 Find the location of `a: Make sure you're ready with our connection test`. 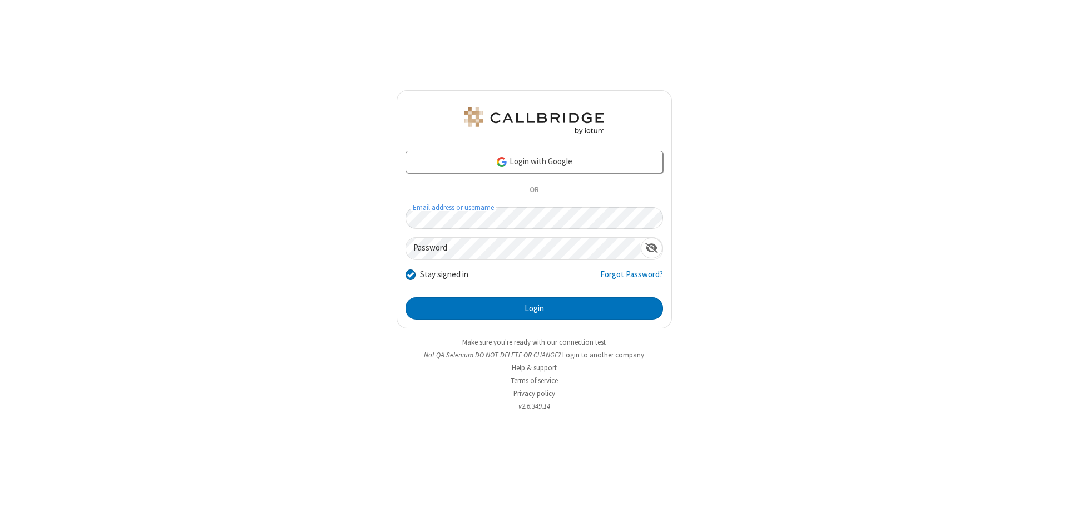

a: Make sure you're ready with our connection test is located at coordinates (534, 342).